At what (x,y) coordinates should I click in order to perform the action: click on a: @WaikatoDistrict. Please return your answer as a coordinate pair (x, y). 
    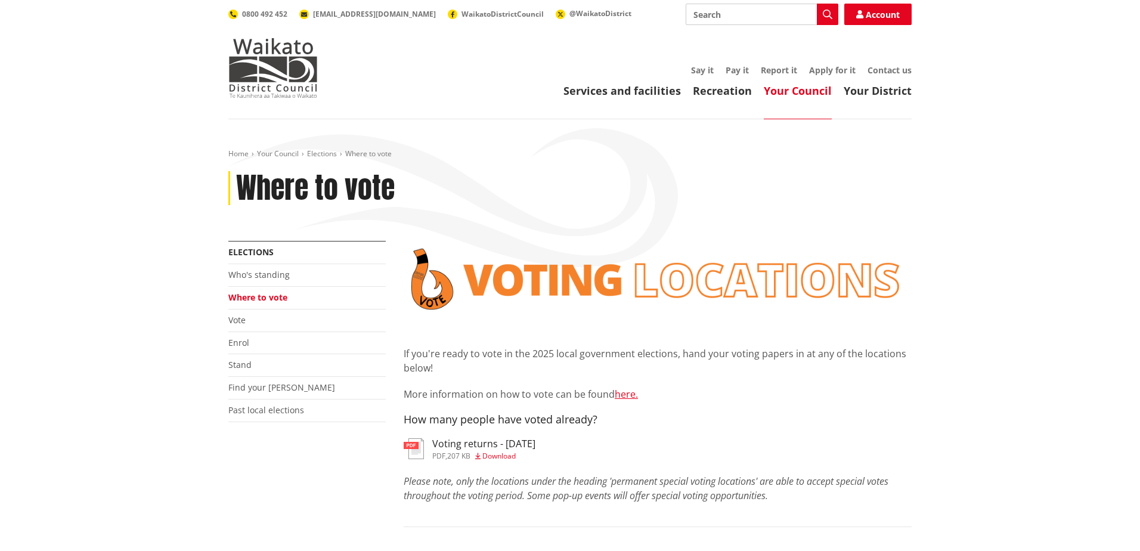
    Looking at the image, I should click on (593, 13).